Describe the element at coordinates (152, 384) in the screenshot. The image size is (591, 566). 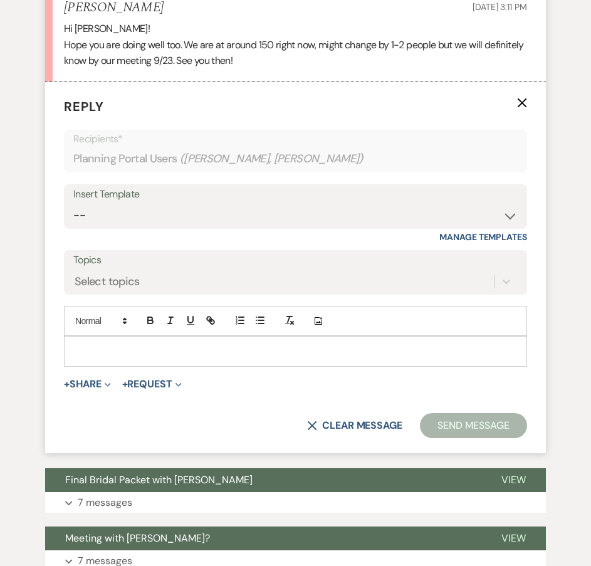
I see `button: Request` at that location.